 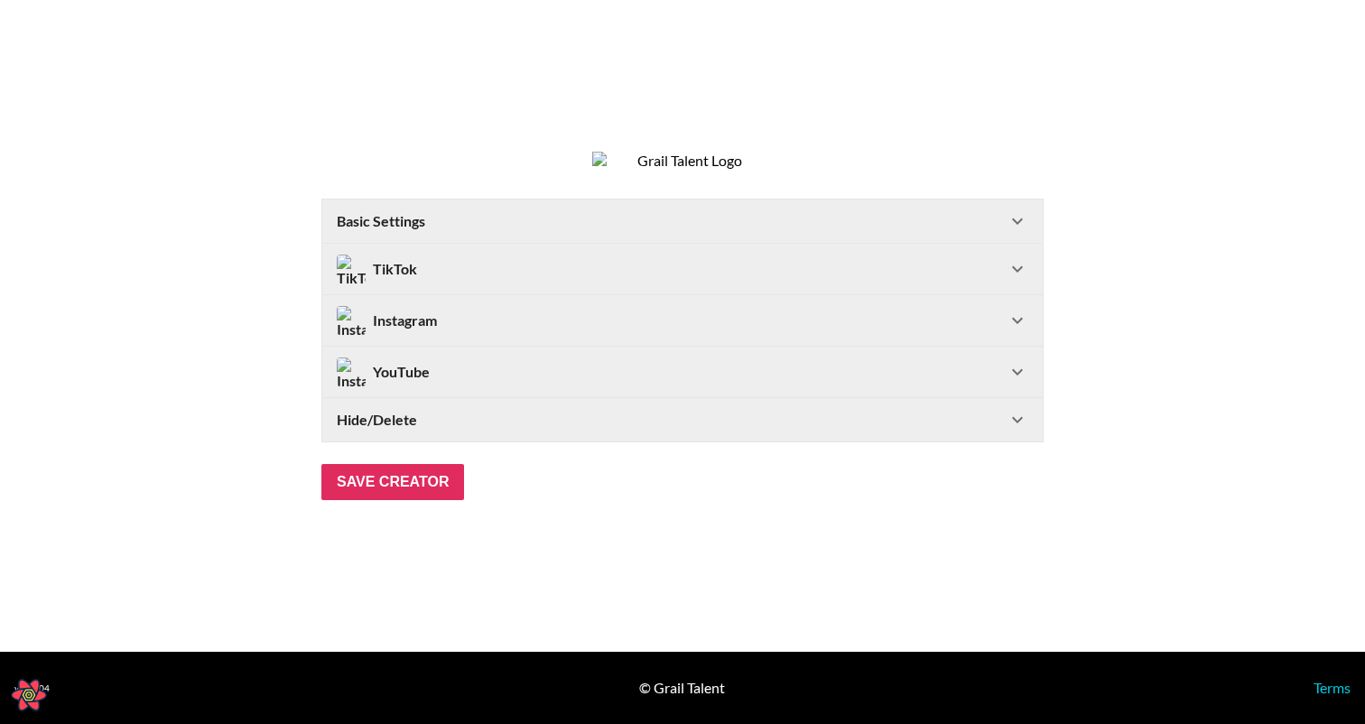 What do you see at coordinates (683, 420) in the screenshot?
I see `div: Hide/Delete` at bounding box center [683, 420].